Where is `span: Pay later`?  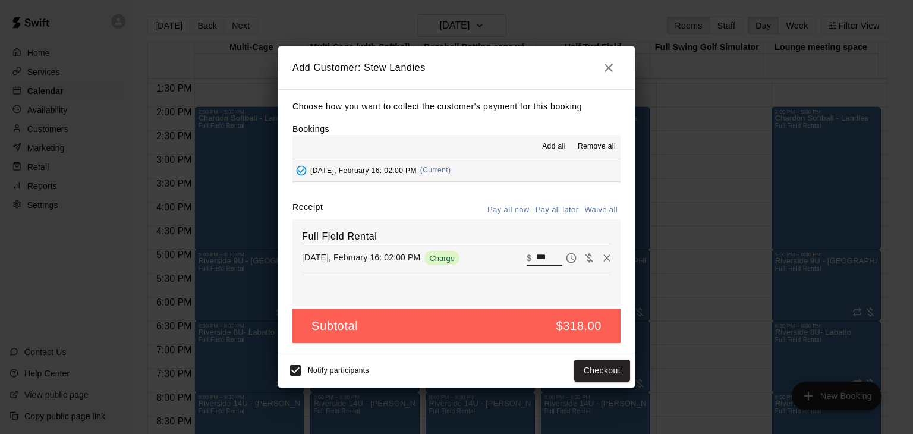
span: Pay later is located at coordinates (571, 257).